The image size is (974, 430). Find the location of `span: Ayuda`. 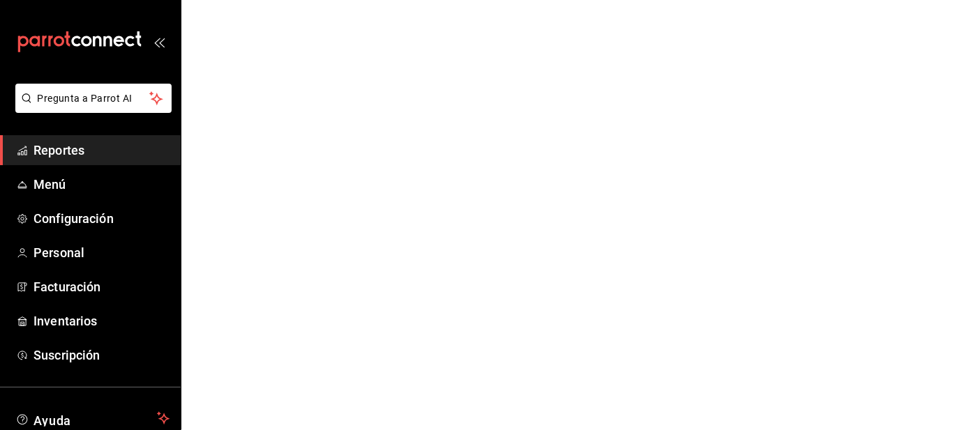

span: Ayuda is located at coordinates (92, 419).